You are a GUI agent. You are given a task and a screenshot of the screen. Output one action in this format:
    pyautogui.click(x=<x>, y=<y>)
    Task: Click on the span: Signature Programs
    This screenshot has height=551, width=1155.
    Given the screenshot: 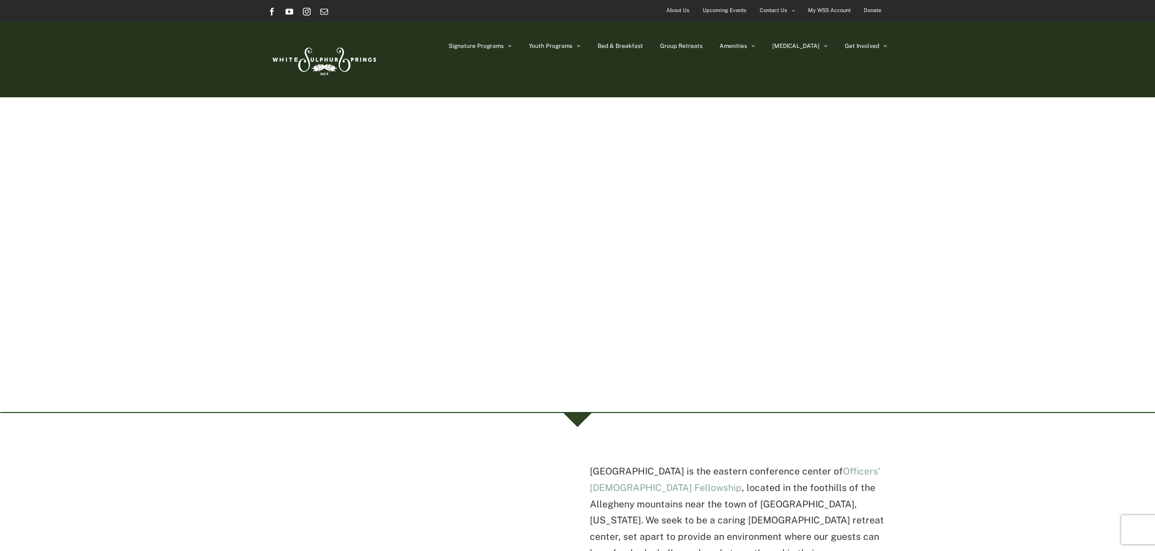 What is the action you would take?
    pyautogui.click(x=476, y=46)
    